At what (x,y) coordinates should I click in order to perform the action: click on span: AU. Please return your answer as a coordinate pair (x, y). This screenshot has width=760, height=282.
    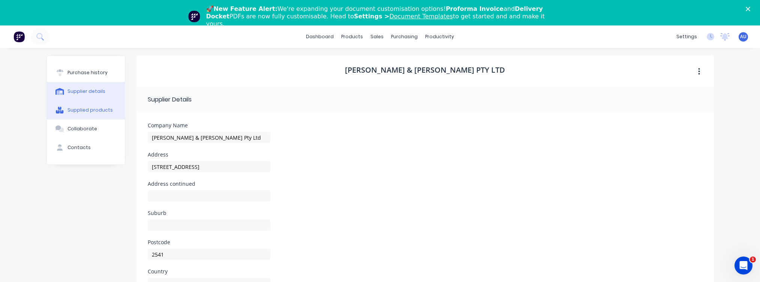
    Looking at the image, I should click on (743, 37).